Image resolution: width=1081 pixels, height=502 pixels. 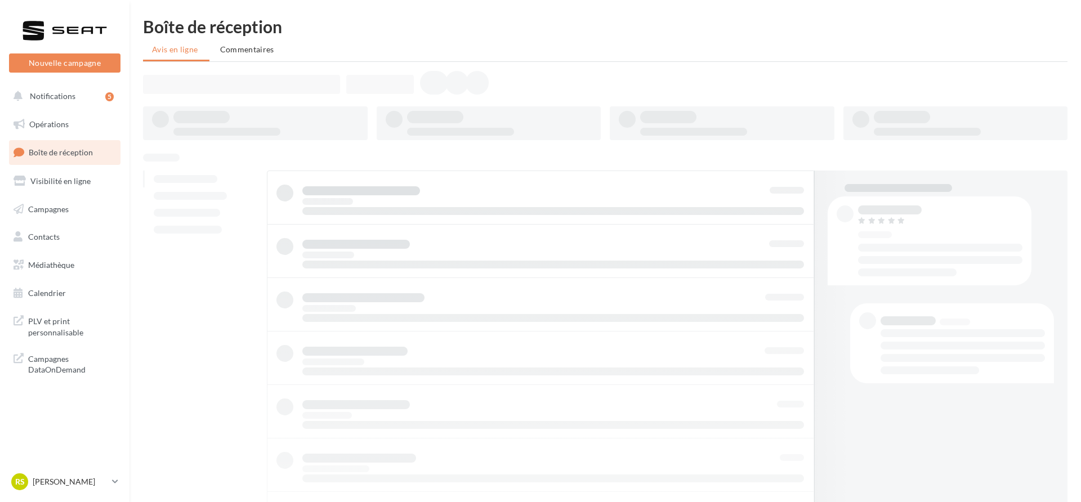 I want to click on a: Contacts, so click(x=65, y=237).